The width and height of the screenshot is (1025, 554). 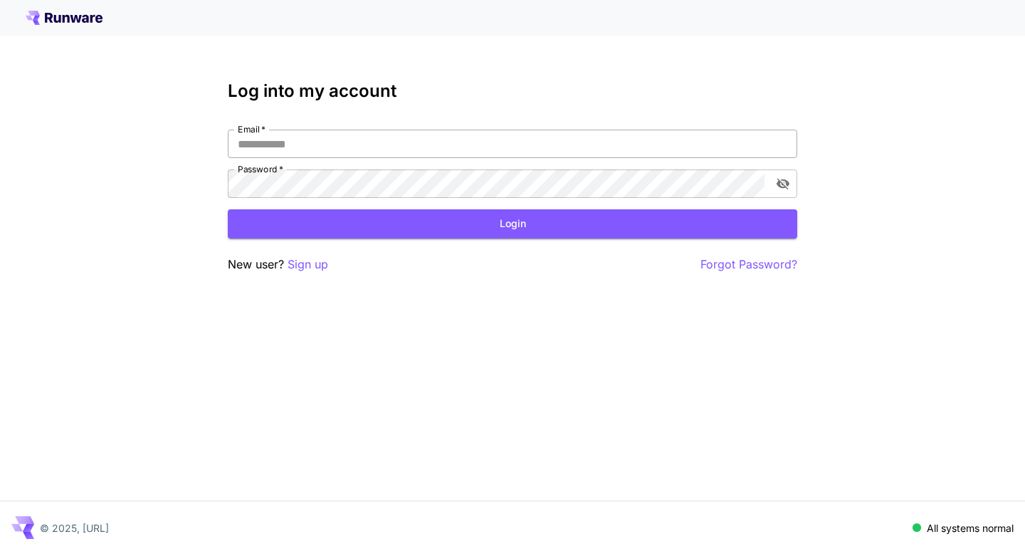 What do you see at coordinates (971, 528) in the screenshot?
I see `p: All systems normal` at bounding box center [971, 528].